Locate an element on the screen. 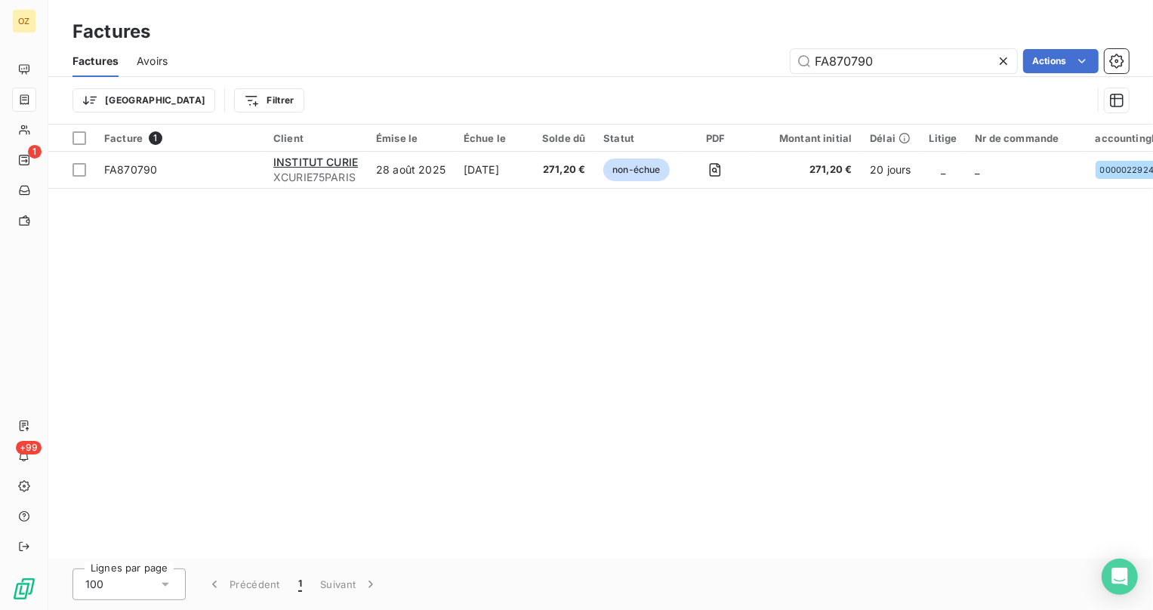 Image resolution: width=1153 pixels, height=610 pixels. button: 1 is located at coordinates (300, 584).